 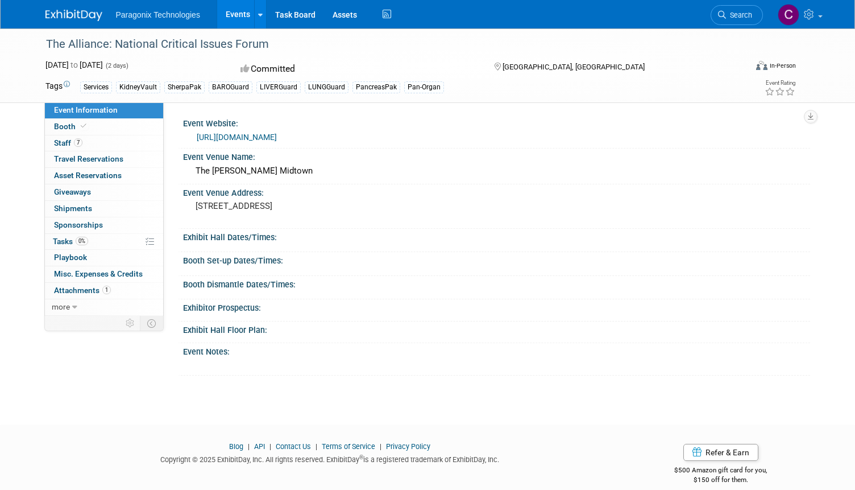 What do you see at coordinates (98, 273) in the screenshot?
I see `span: Misc. Expenses & Credits` at bounding box center [98, 273].